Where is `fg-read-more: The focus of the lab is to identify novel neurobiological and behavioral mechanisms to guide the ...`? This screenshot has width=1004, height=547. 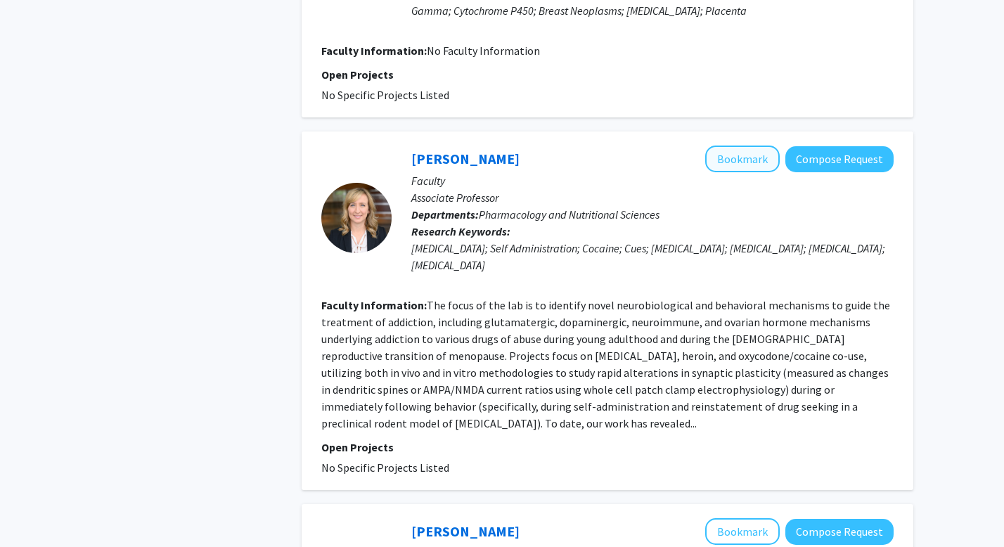
fg-read-more: The focus of the lab is to identify novel neurobiological and behavioral mechanisms to guide the ... is located at coordinates (605, 364).